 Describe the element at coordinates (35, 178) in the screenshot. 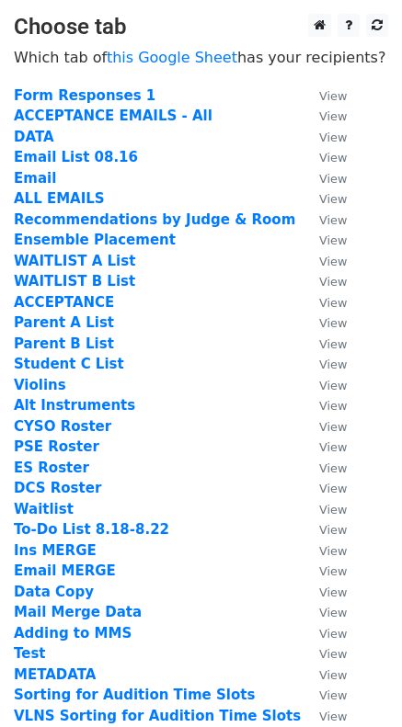

I see `strong: Email` at that location.